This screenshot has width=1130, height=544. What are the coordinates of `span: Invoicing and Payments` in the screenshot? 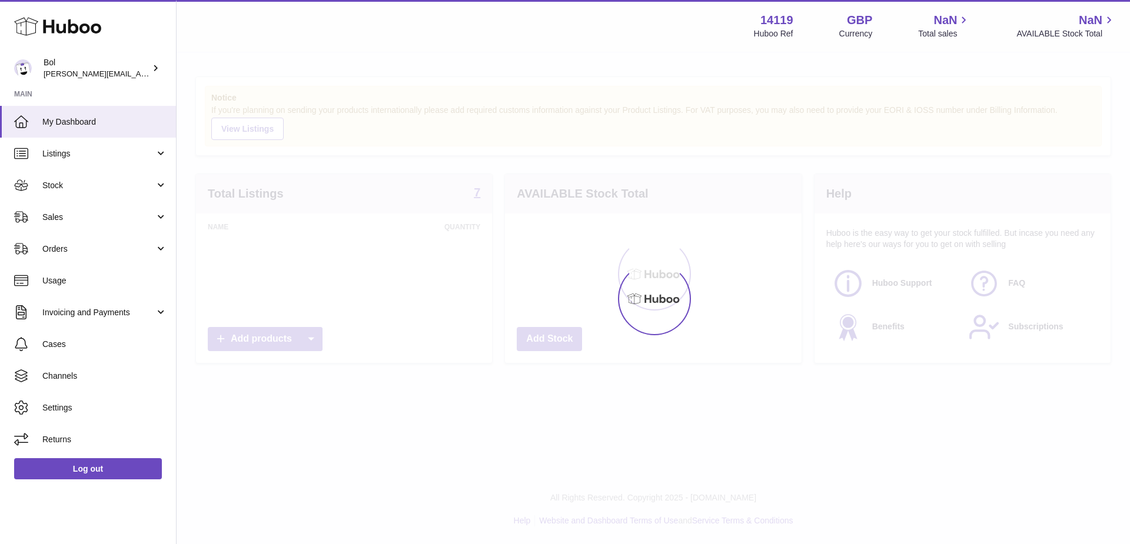 It's located at (98, 312).